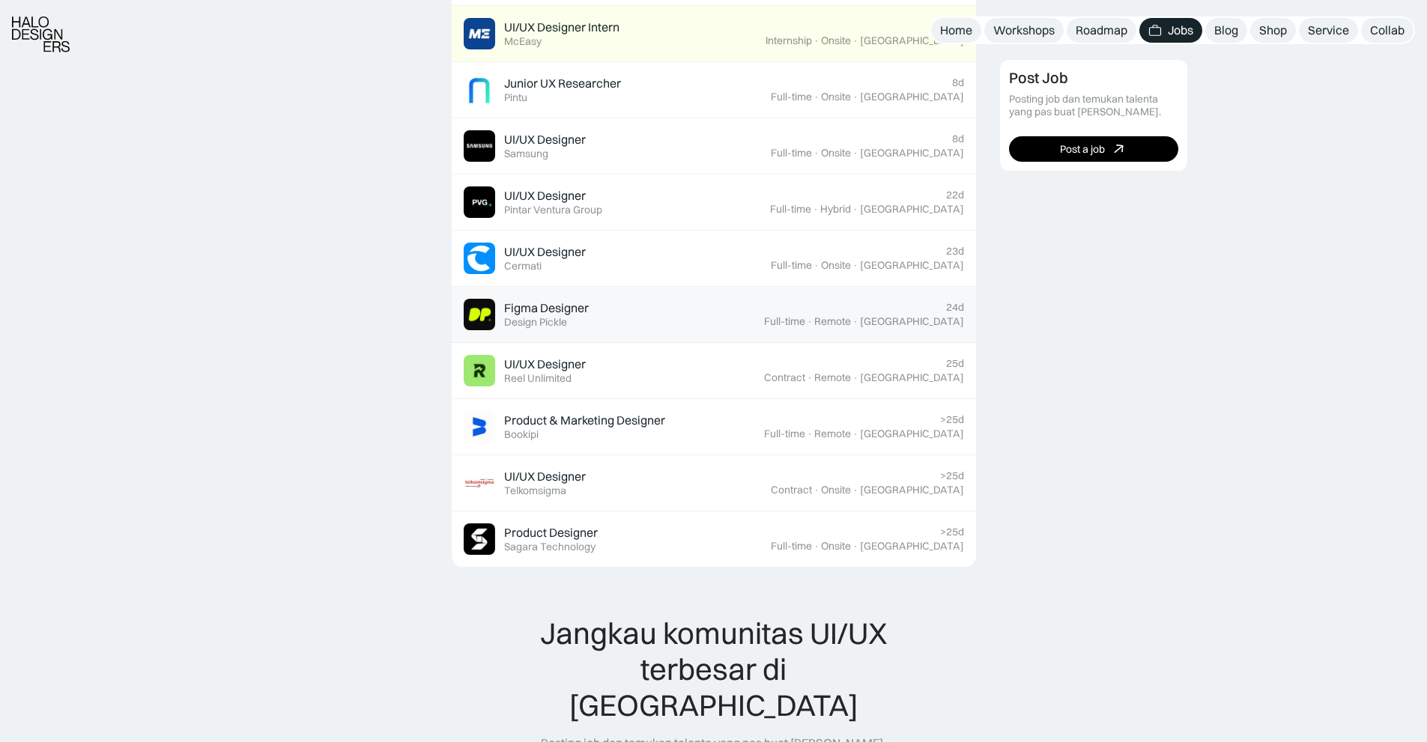  I want to click on div: Telkomsigma, so click(535, 491).